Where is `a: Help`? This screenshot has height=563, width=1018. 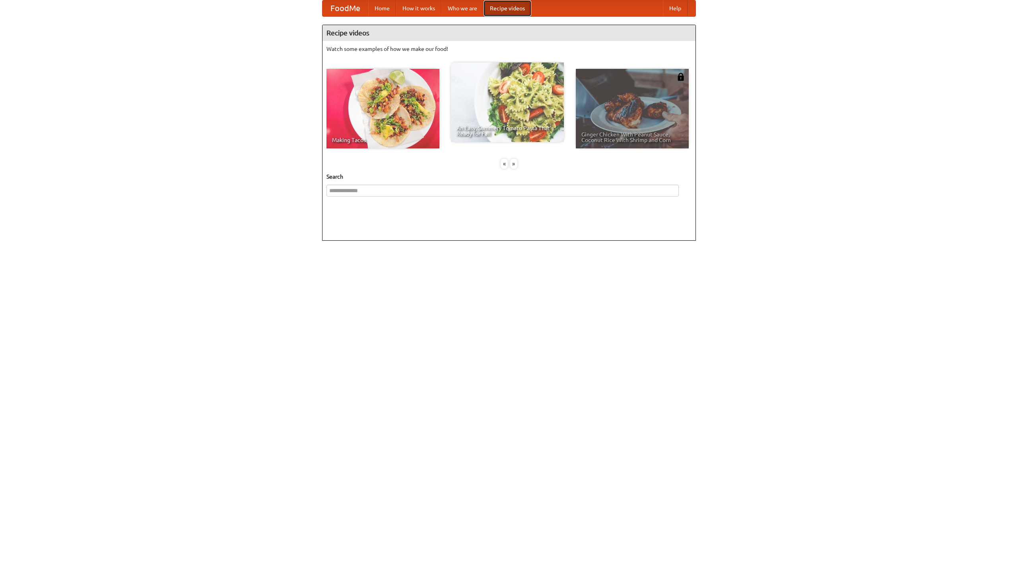
a: Help is located at coordinates (675, 8).